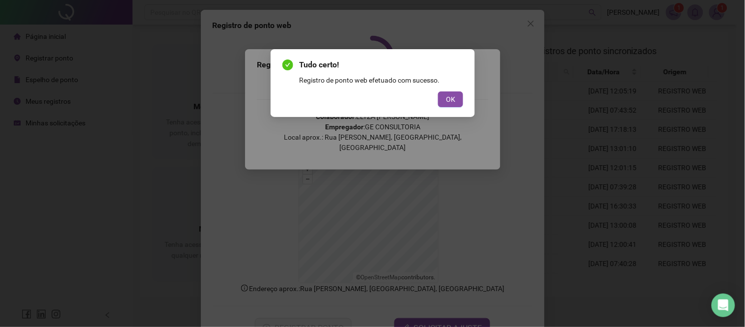 This screenshot has height=327, width=745. I want to click on div: Open Intercom Messenger, so click(724, 305).